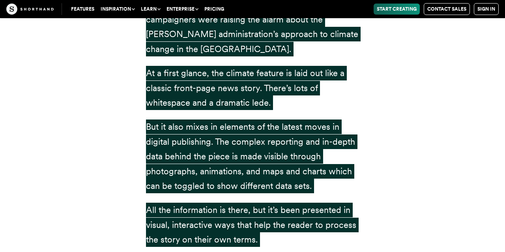 Image resolution: width=505 pixels, height=252 pixels. I want to click on img: The Craft, so click(30, 9).